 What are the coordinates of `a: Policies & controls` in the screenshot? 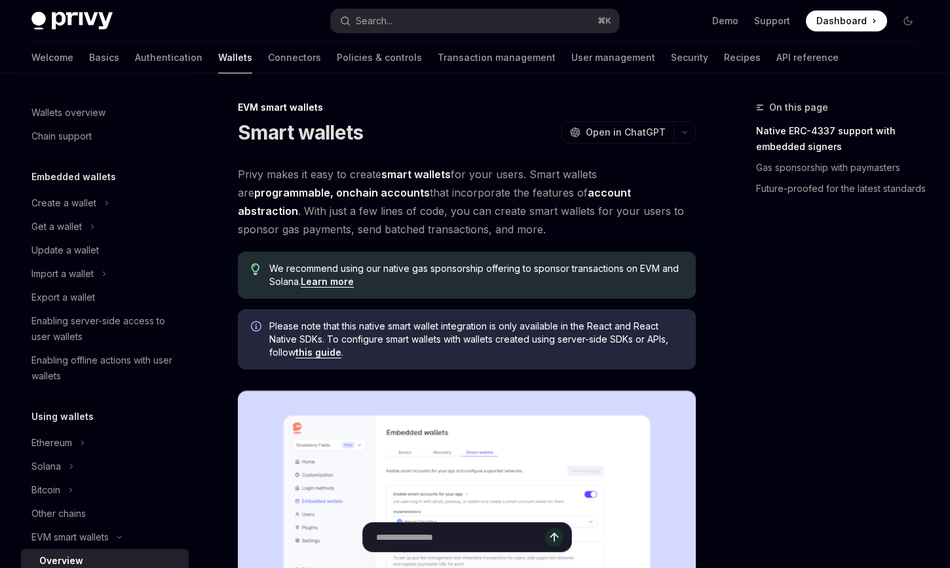 It's located at (379, 58).